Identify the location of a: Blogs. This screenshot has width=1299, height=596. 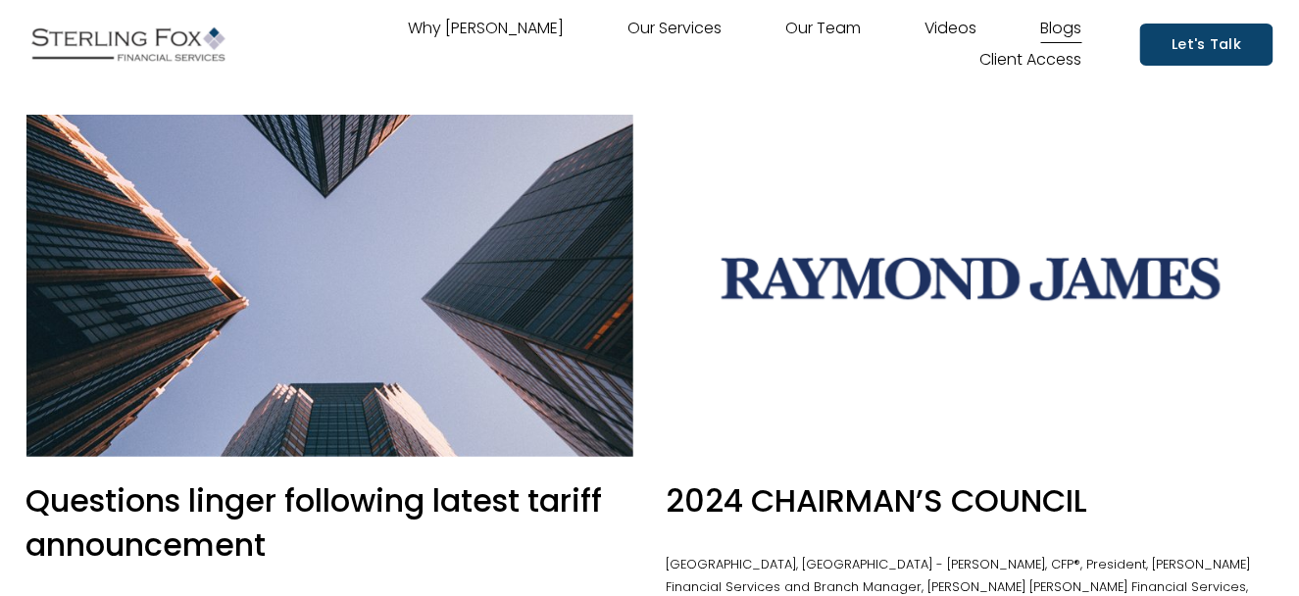
(1062, 28).